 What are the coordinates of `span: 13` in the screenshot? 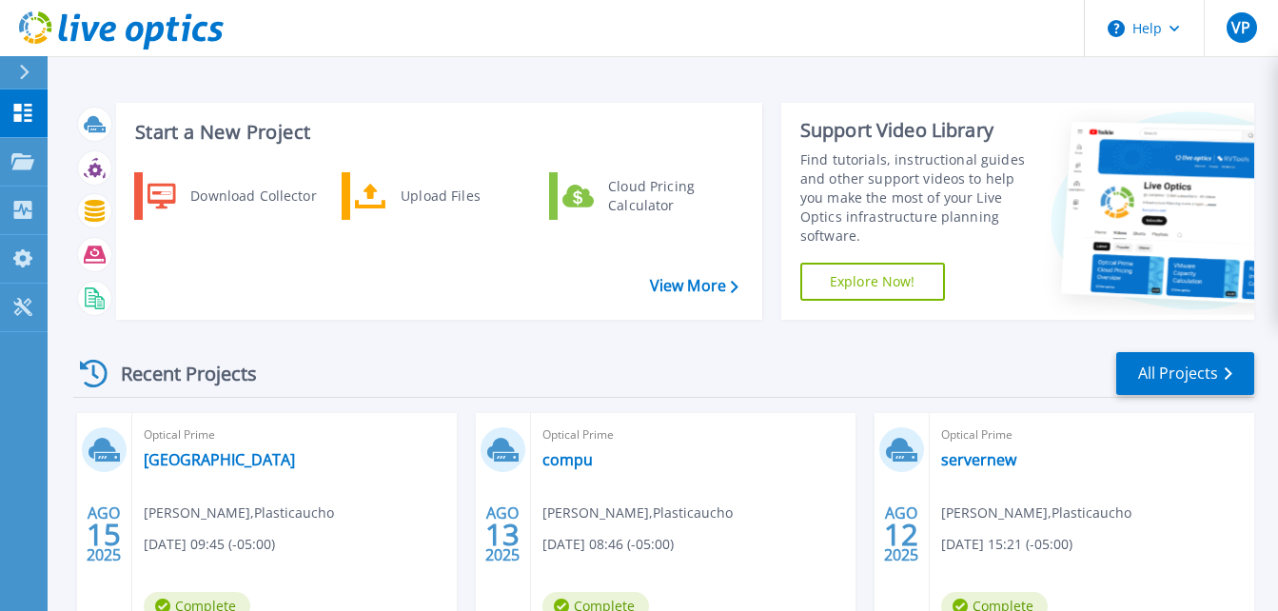 It's located at (502, 534).